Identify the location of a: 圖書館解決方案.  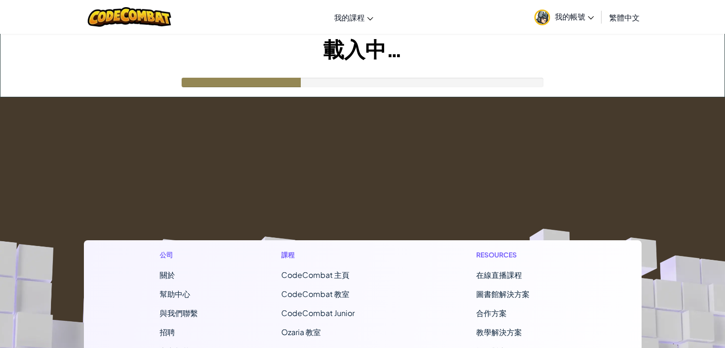
(503, 294).